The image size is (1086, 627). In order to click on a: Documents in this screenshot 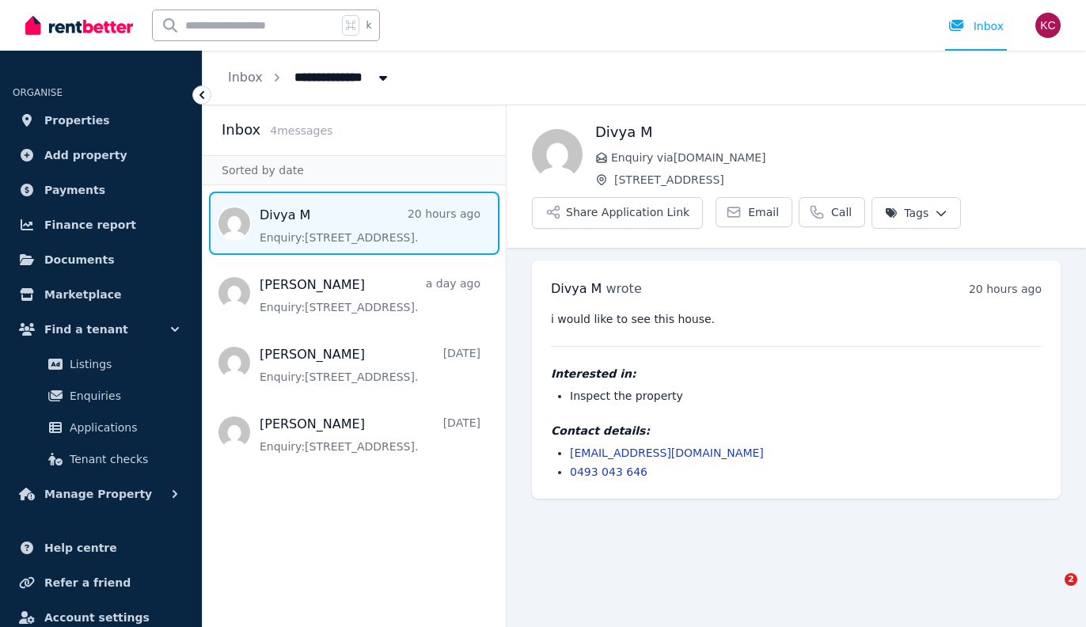, I will do `click(101, 260)`.